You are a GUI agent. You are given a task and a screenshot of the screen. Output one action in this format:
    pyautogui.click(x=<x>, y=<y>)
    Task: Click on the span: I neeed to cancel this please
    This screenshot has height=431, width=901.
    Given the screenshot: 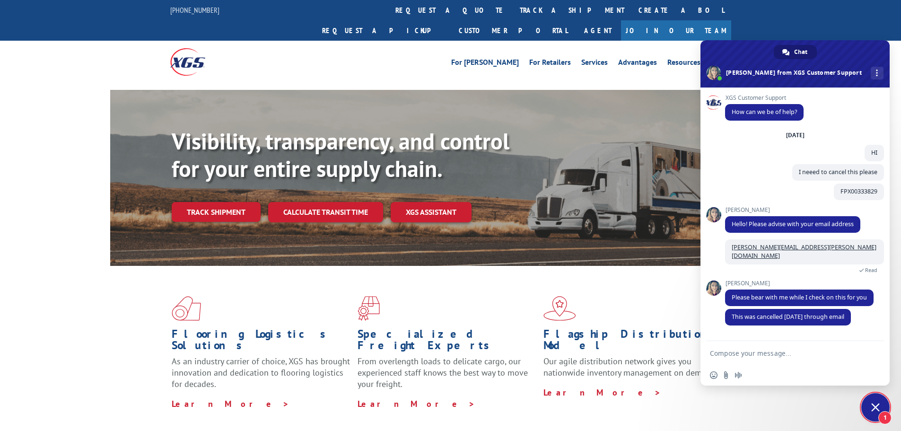 What is the action you would take?
    pyautogui.click(x=838, y=172)
    